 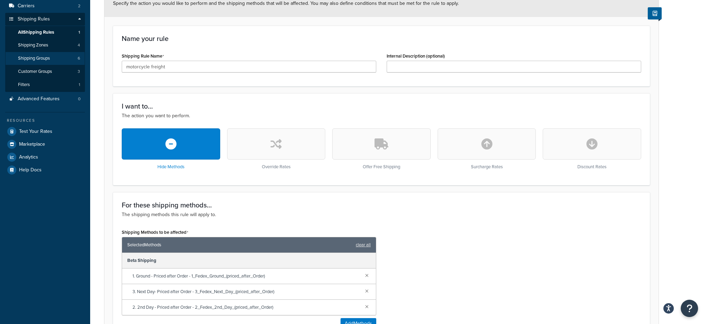 What do you see at coordinates (246, 276) in the screenshot?
I see `span: 1. Ground - Priced after Order - 1_Fedex_Ground_(priced_after_Order)` at bounding box center [246, 276].